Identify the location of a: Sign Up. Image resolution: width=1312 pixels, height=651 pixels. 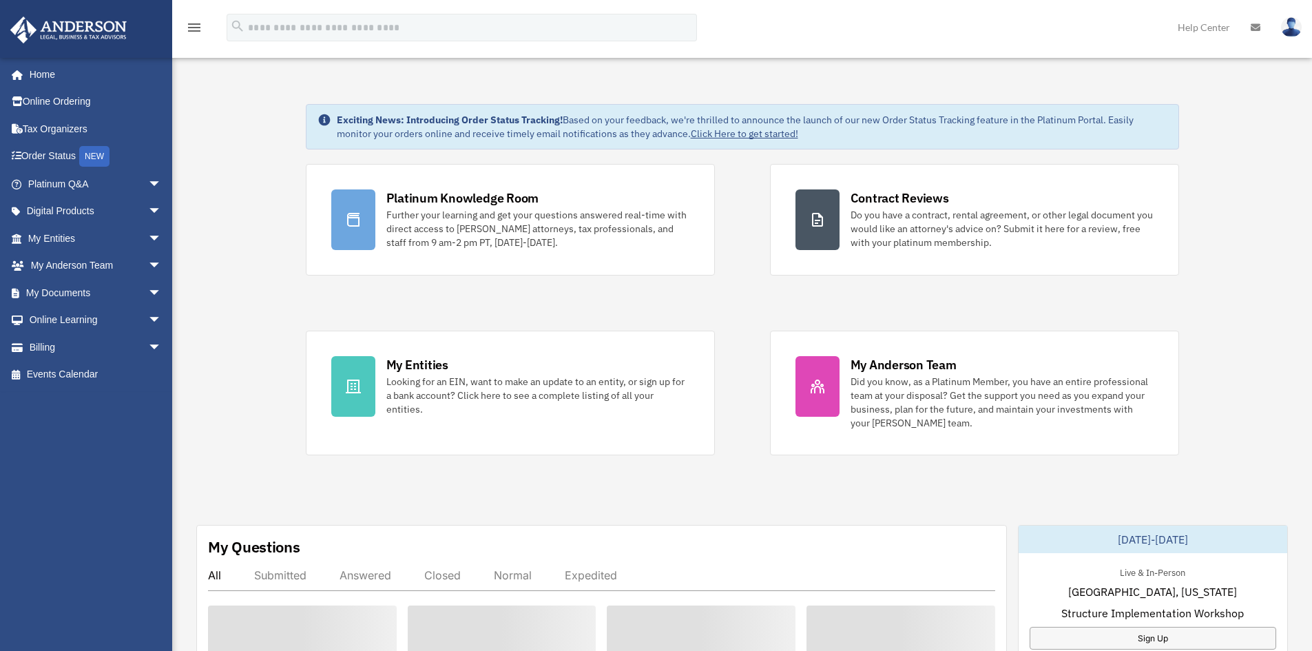
(1153, 638).